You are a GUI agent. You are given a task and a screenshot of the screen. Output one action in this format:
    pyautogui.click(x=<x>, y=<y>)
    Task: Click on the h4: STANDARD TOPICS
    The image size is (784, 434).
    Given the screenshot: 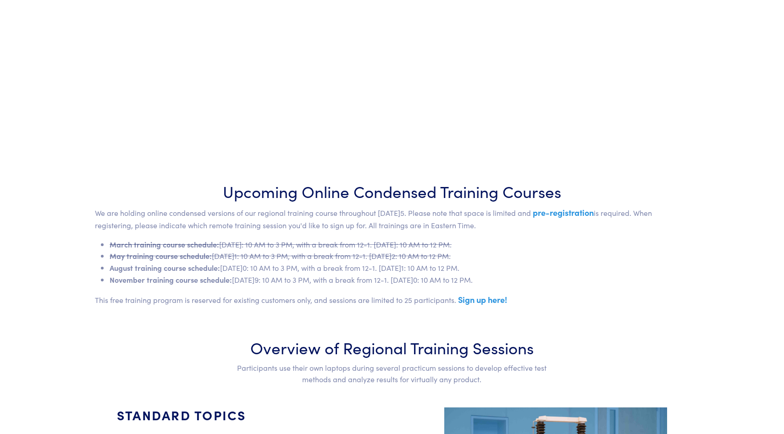 What is the action you would take?
    pyautogui.click(x=252, y=415)
    